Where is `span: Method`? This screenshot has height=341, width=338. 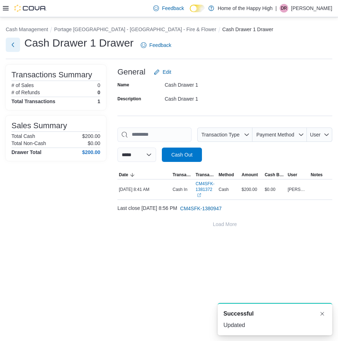
span: Method is located at coordinates (227, 175).